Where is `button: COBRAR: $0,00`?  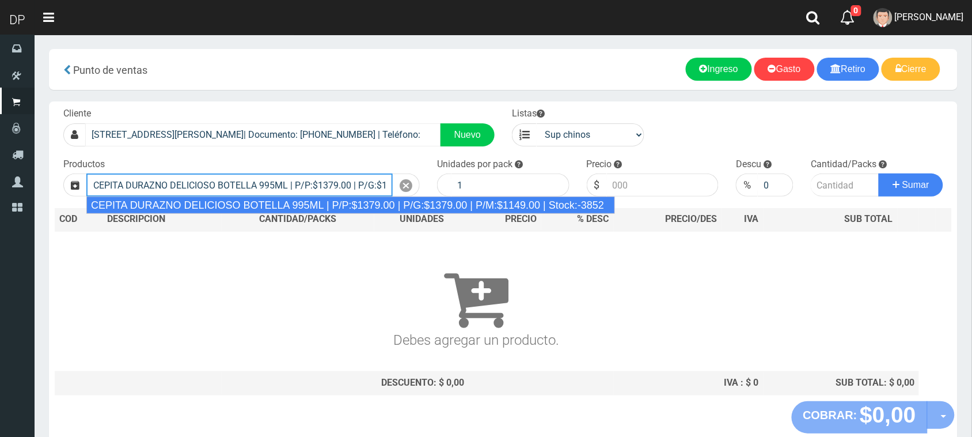 button: COBRAR: $0,00 is located at coordinates (860, 417).